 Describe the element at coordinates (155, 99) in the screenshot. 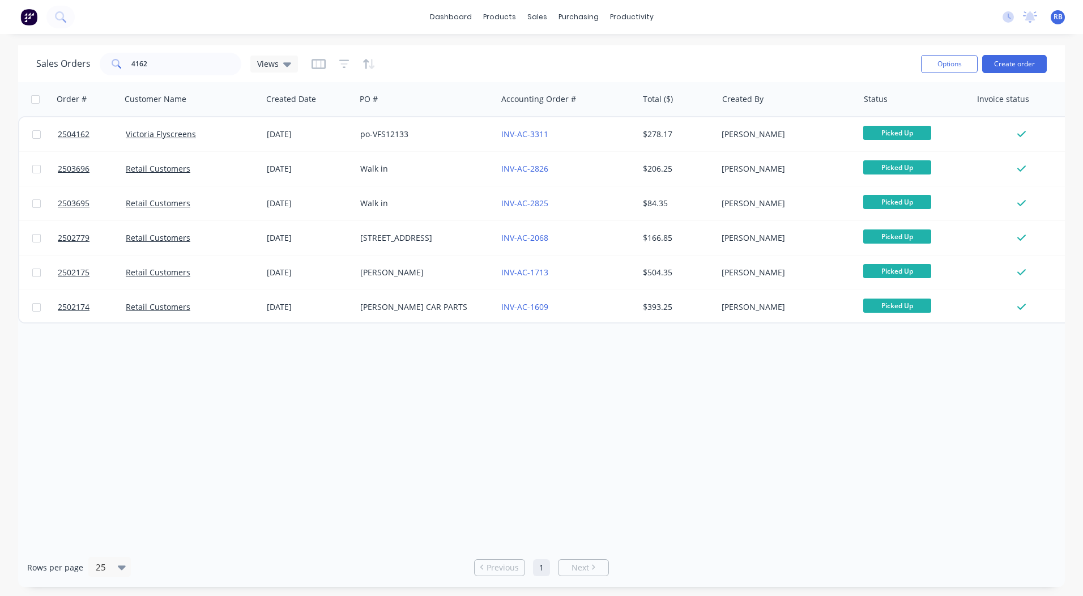

I see `div: Customer Name` at that location.